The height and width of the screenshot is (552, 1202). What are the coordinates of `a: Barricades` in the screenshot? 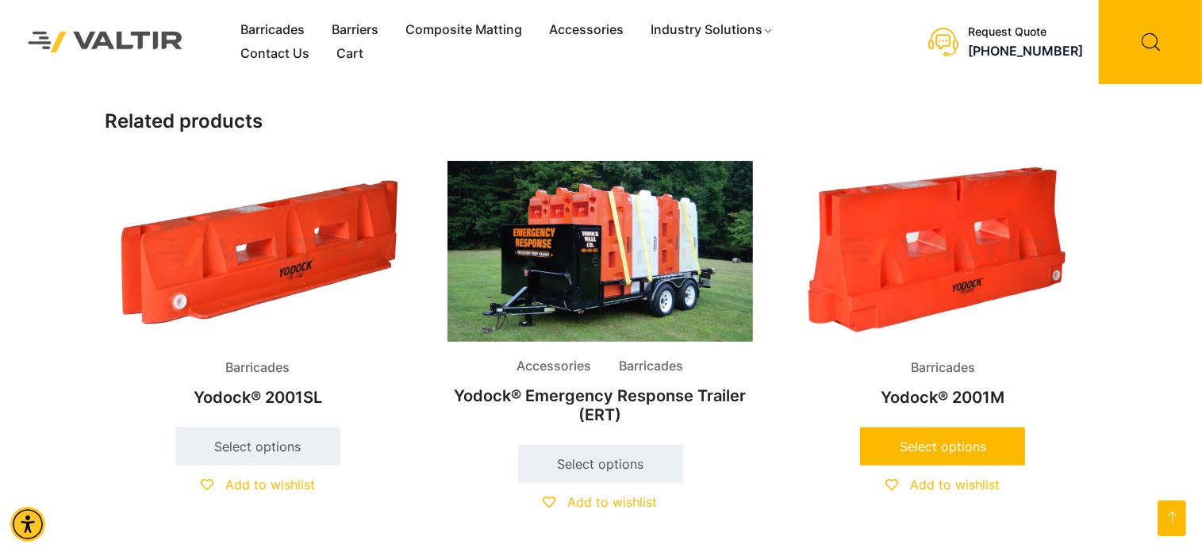 It's located at (272, 30).